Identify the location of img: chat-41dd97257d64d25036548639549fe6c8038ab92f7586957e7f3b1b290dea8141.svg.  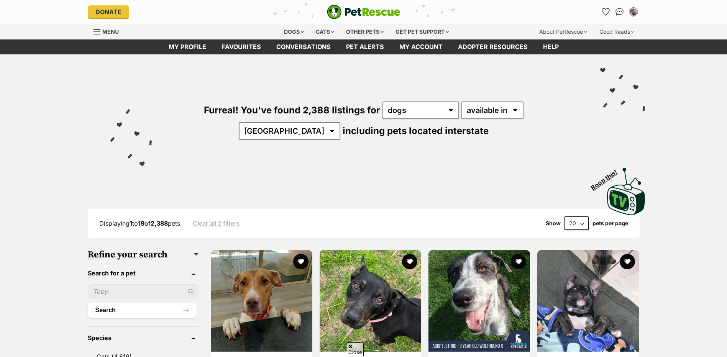
(619, 12).